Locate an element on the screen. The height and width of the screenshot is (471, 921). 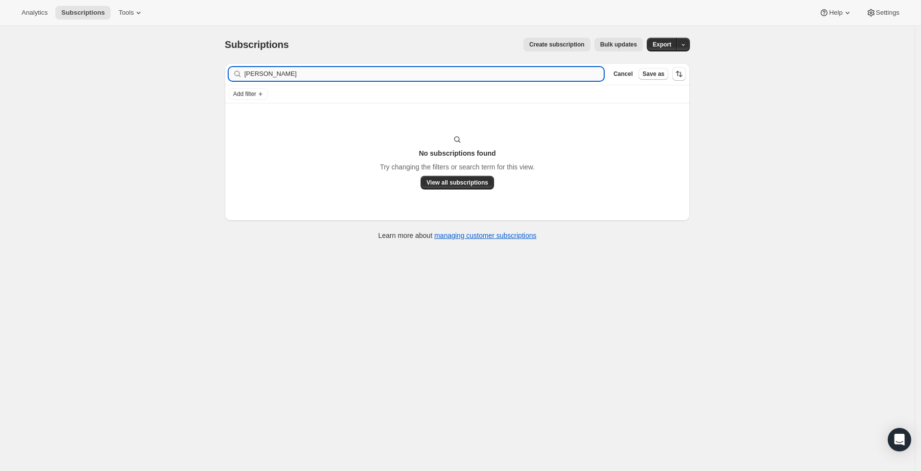
input: Filter subscribers is located at coordinates (424, 74).